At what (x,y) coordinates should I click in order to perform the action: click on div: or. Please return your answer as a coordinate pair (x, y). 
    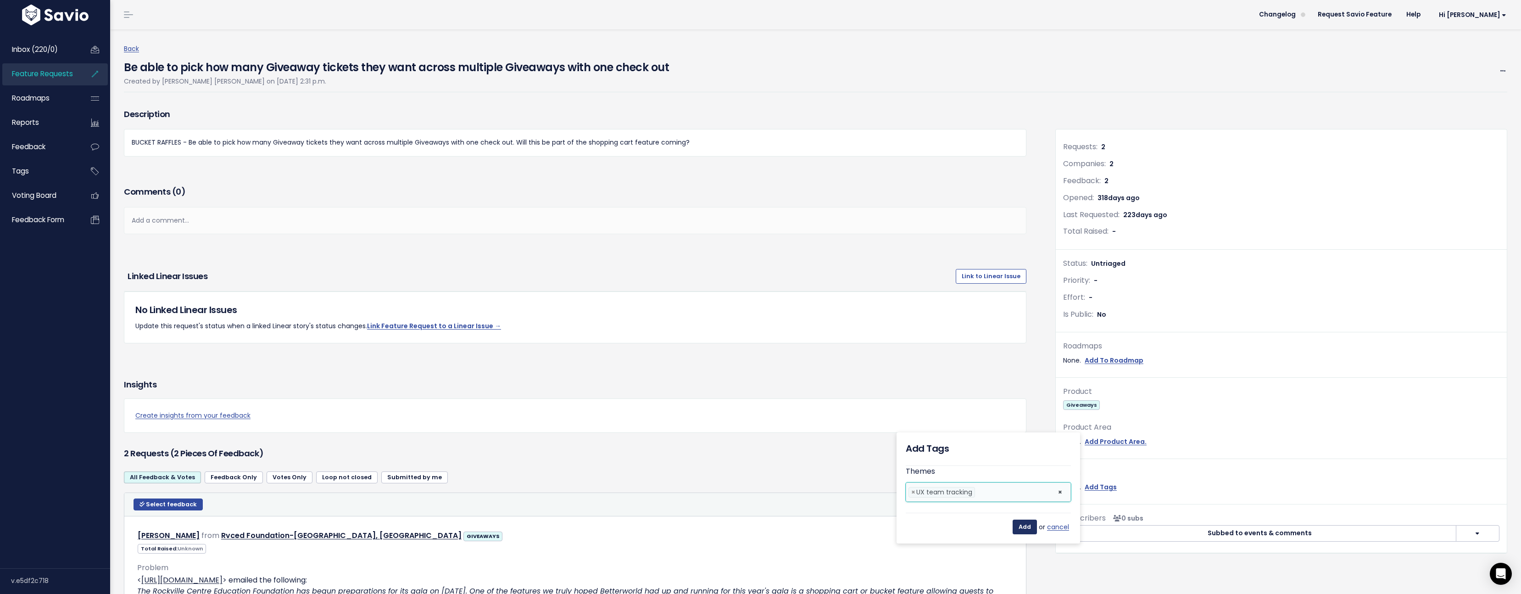
    Looking at the image, I should click on (989, 523).